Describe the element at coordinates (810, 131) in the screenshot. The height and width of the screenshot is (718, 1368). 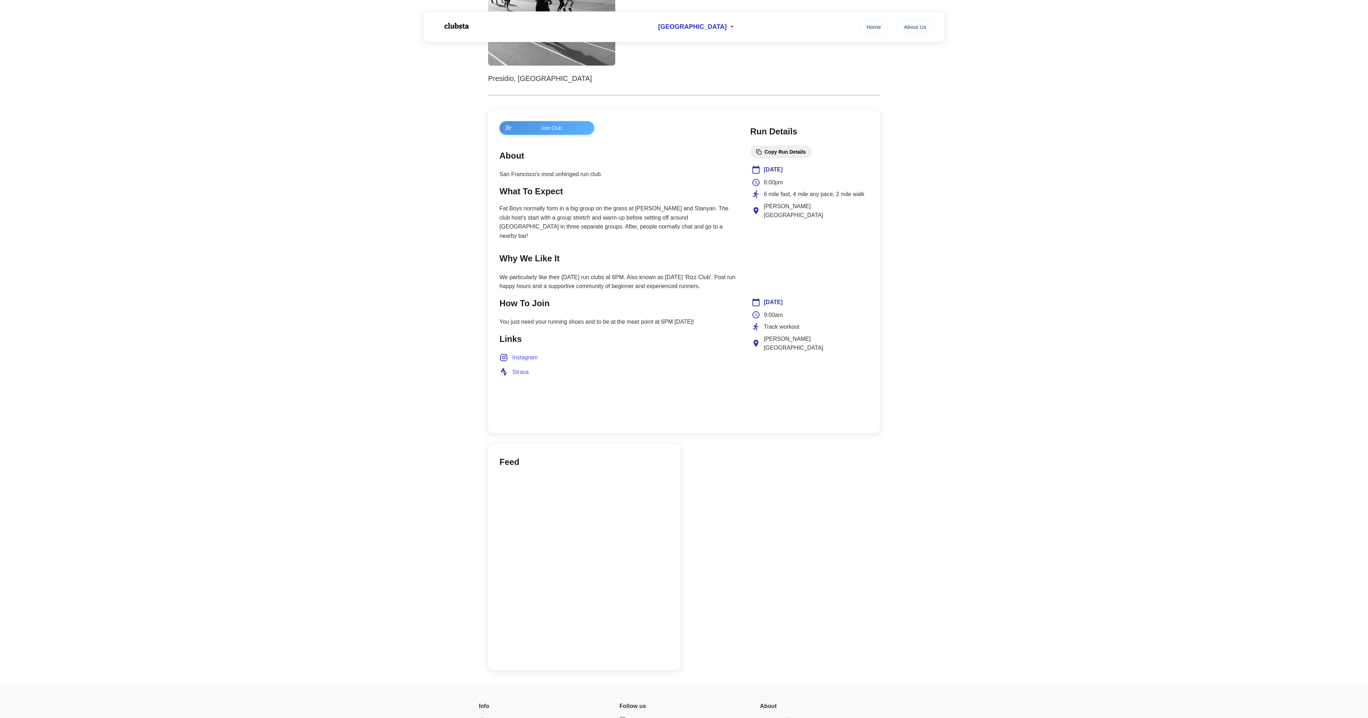
I see `h2: Run Details` at that location.